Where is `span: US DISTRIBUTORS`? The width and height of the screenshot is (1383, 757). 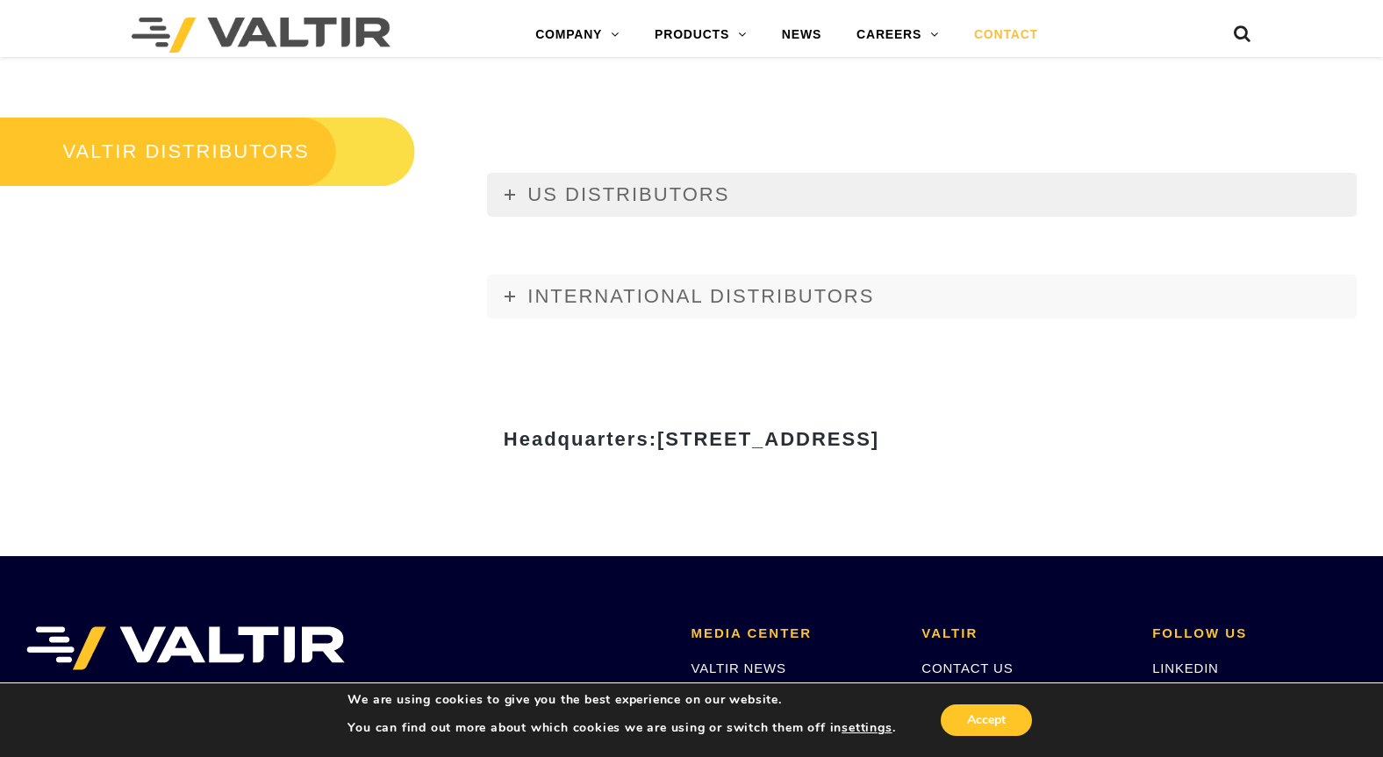
span: US DISTRIBUTORS is located at coordinates (628, 194).